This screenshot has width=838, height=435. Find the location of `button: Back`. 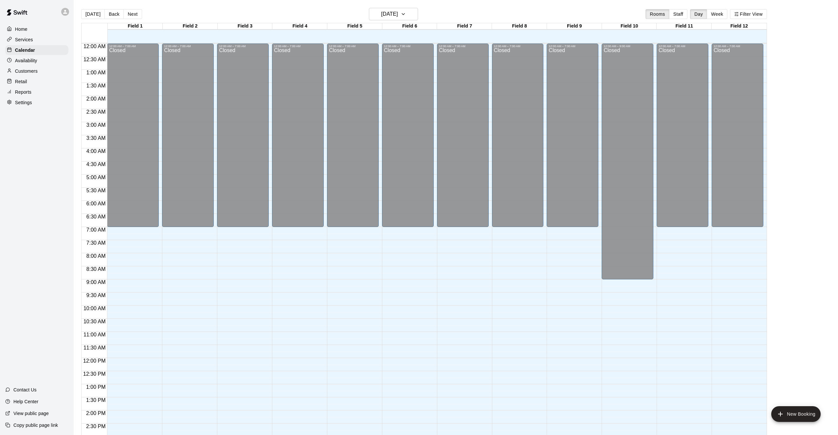

button: Back is located at coordinates (114, 14).